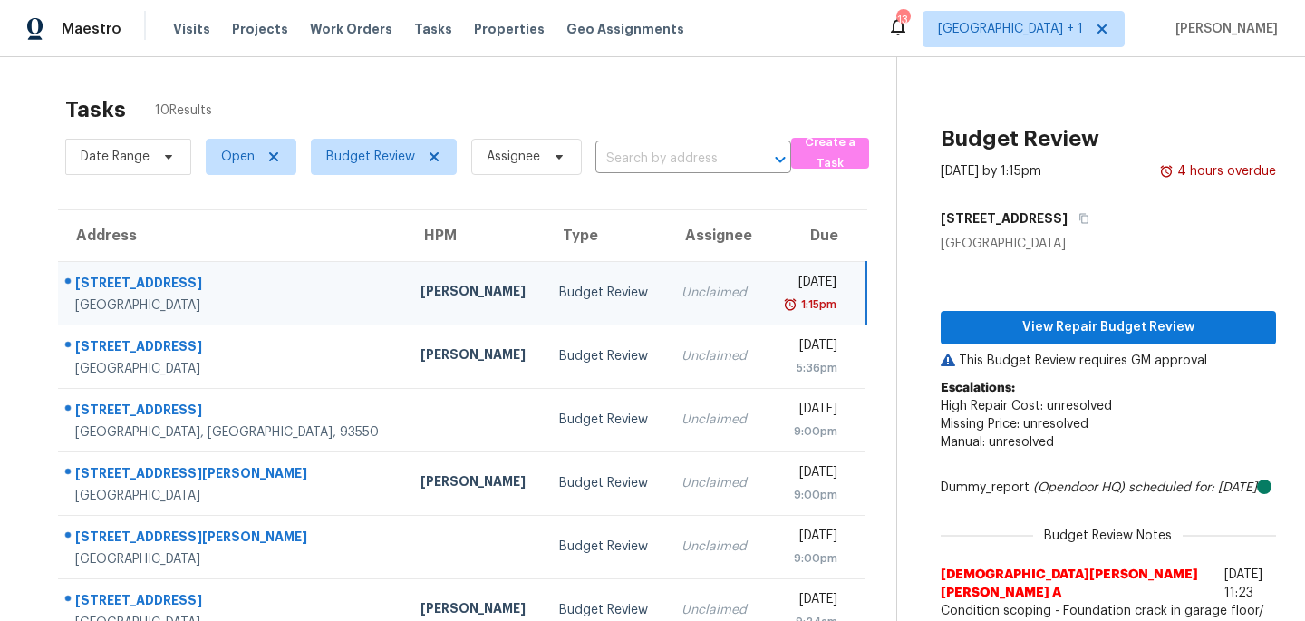  Describe the element at coordinates (816, 304) in the screenshot. I see `div: 1:15pm` at that location.